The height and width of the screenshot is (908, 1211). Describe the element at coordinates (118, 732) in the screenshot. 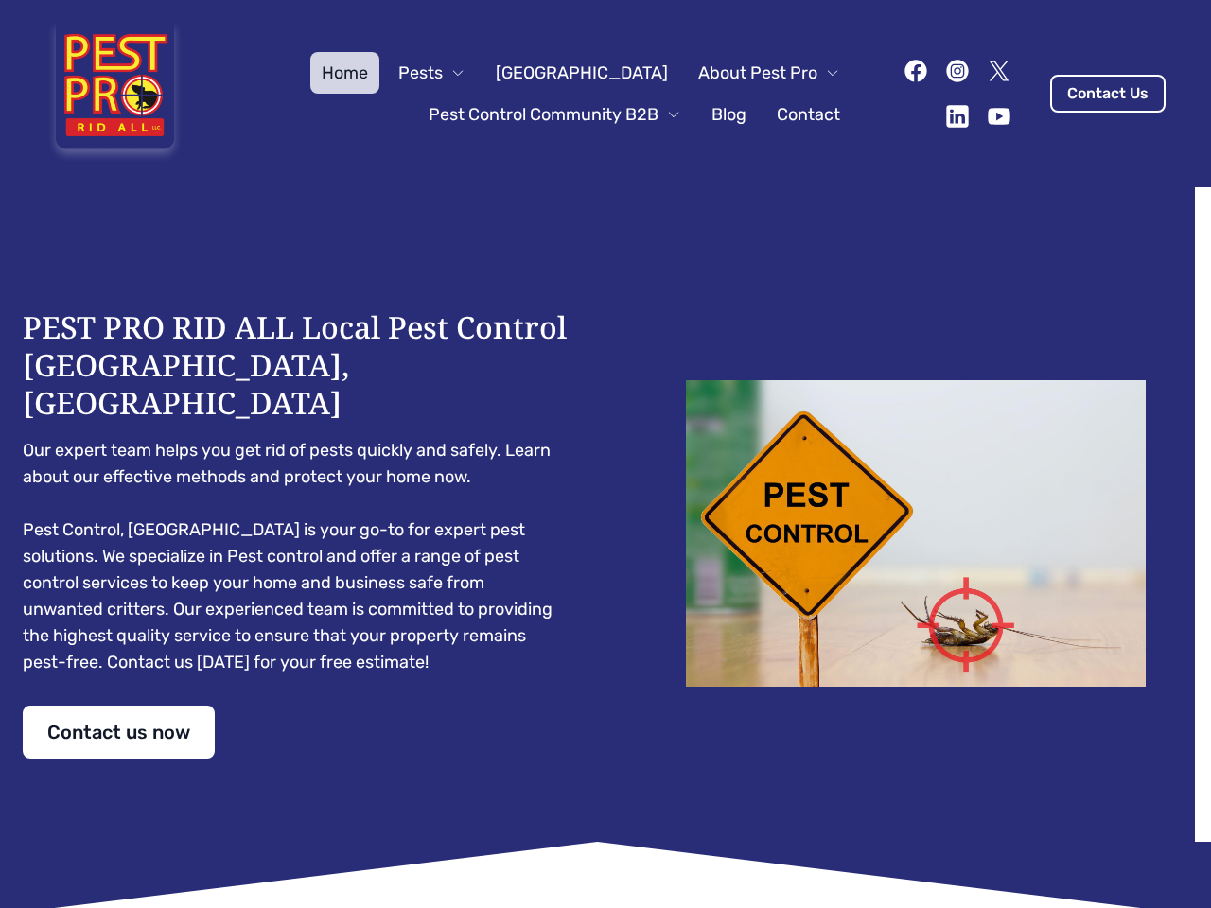

I see `a: Contact us now` at that location.